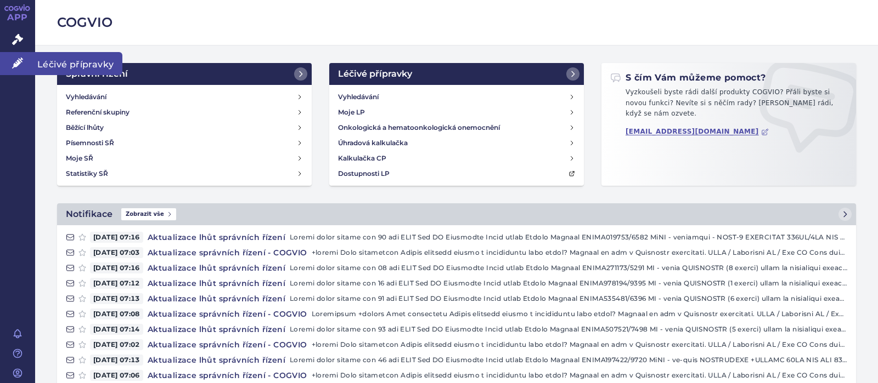  What do you see at coordinates (364, 174) in the screenshot?
I see `h4: Dostupnosti LP` at bounding box center [364, 174].